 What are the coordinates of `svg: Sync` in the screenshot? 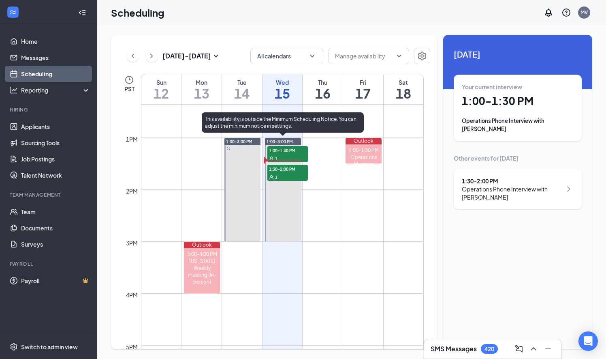 It's located at (228, 148).